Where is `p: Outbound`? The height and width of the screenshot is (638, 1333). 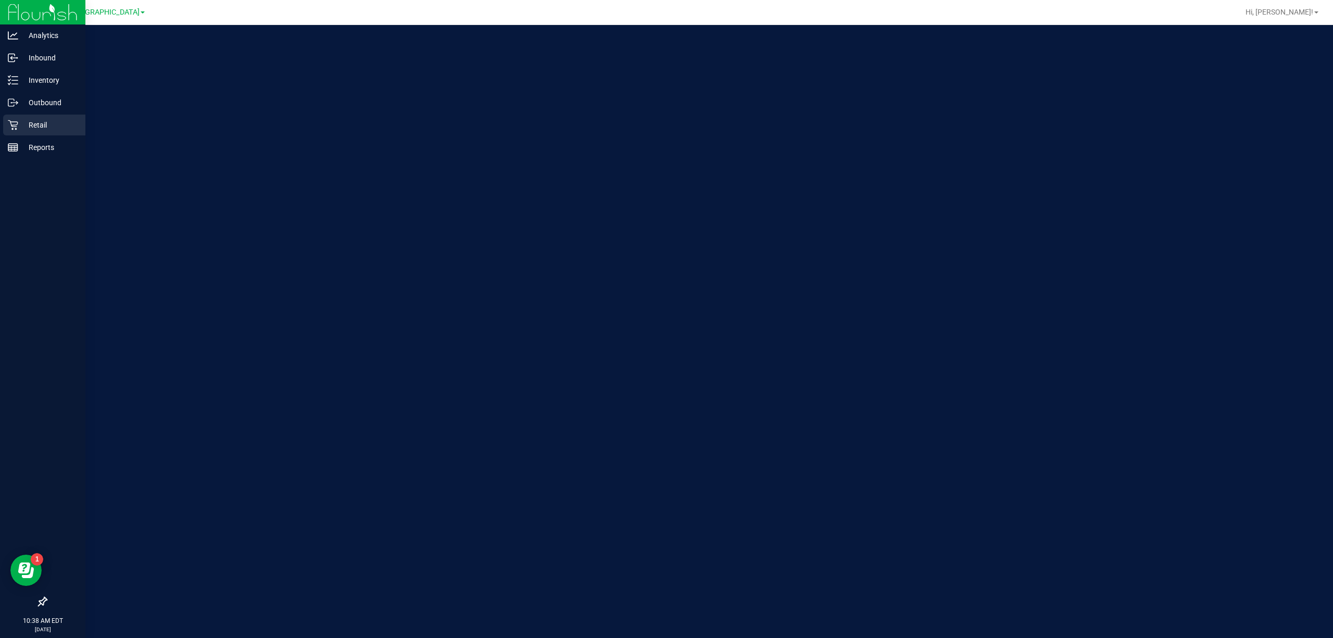 p: Outbound is located at coordinates (49, 103).